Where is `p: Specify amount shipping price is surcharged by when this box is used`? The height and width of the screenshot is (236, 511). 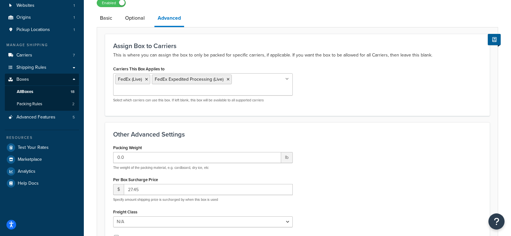 p: Specify amount shipping price is surcharged by when this box is used is located at coordinates (203, 199).